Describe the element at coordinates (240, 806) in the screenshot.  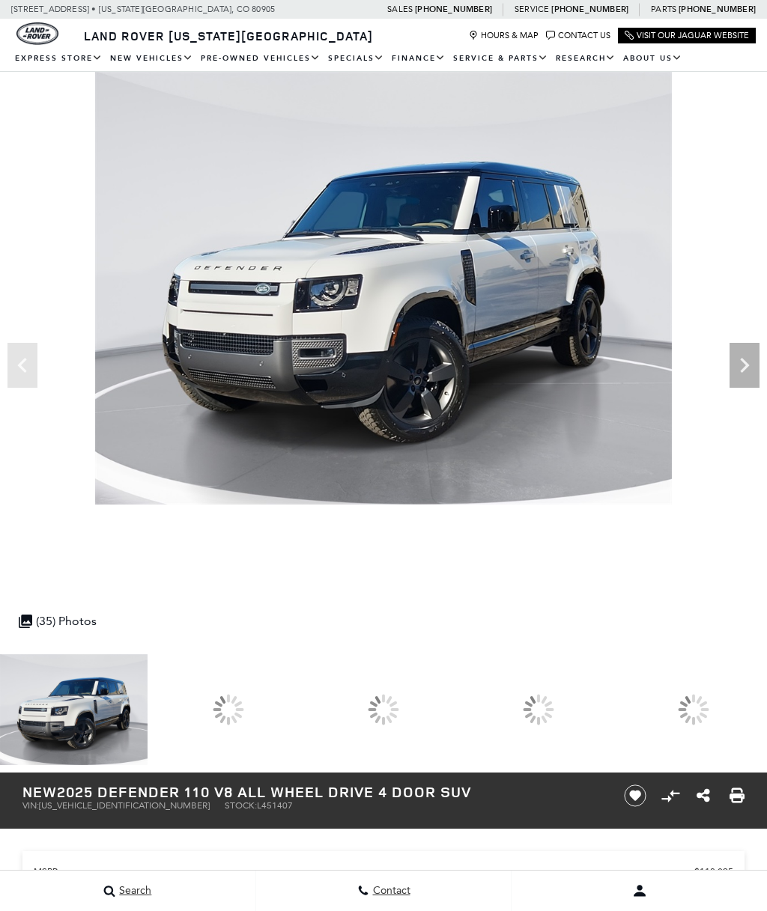
I see `span: Stock:` at that location.